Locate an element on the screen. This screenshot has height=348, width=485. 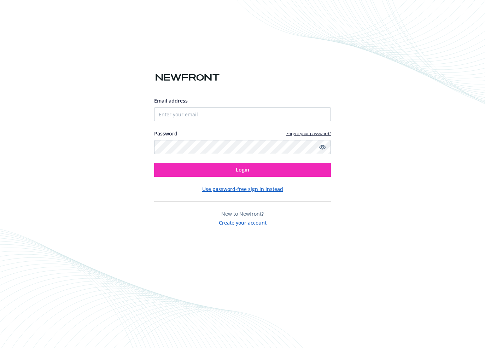
span: Email address is located at coordinates (171, 100).